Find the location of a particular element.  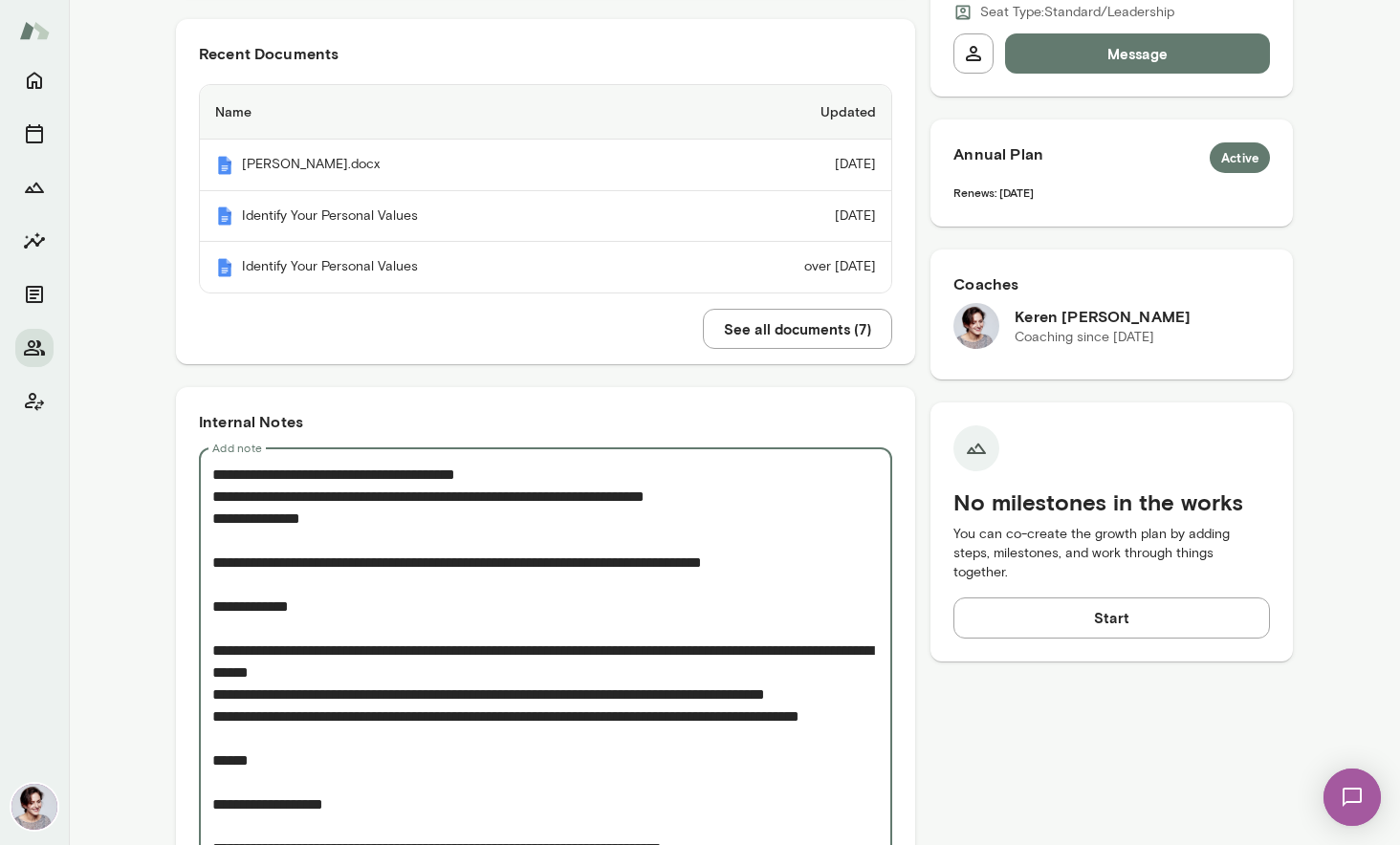

button: Insights is located at coordinates (34, 241).